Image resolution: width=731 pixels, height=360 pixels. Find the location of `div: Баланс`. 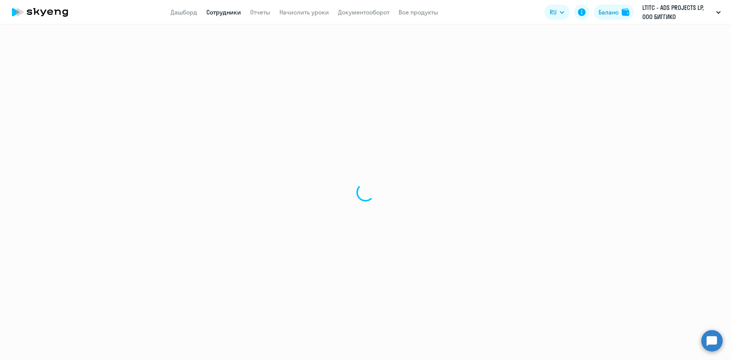

div: Баланс is located at coordinates (609, 12).